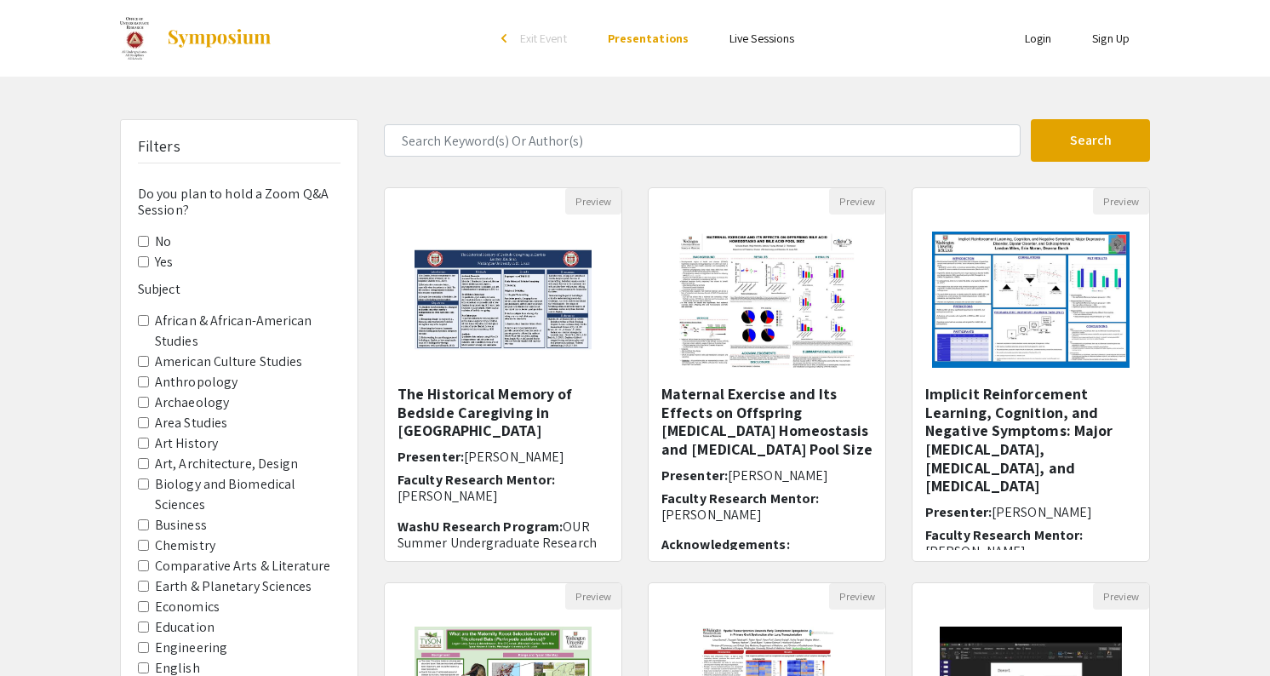 Image resolution: width=1270 pixels, height=676 pixels. What do you see at coordinates (239, 289) in the screenshot?
I see `h6: Subject` at bounding box center [239, 289].